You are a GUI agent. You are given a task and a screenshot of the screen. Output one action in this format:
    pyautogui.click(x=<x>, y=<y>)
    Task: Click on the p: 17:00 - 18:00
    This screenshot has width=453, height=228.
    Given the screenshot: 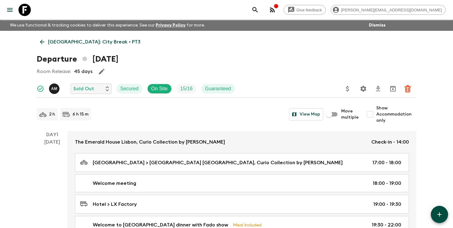 What is the action you would take?
    pyautogui.click(x=387, y=163)
    